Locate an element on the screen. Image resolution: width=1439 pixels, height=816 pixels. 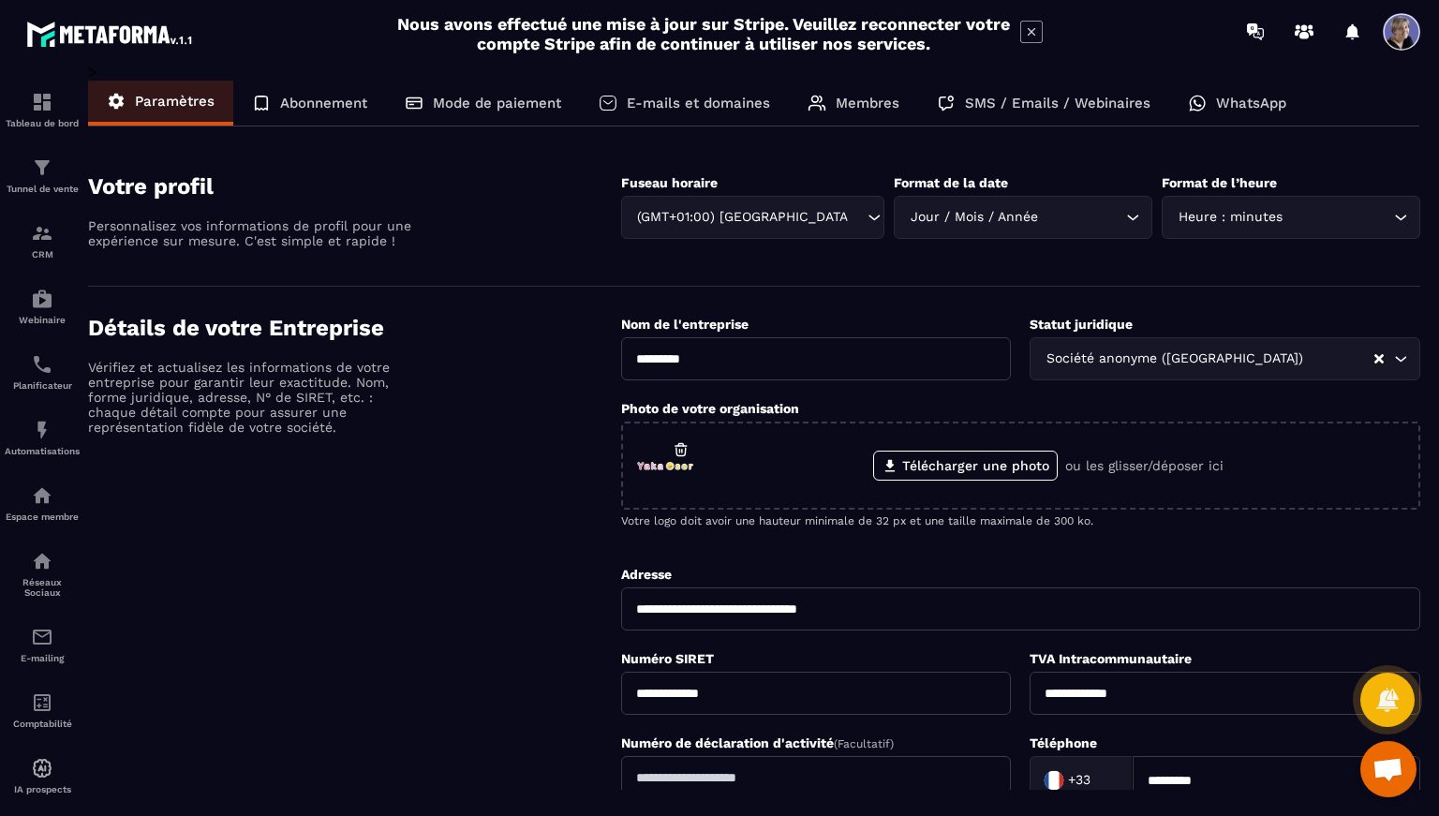
img: email is located at coordinates (42, 637).